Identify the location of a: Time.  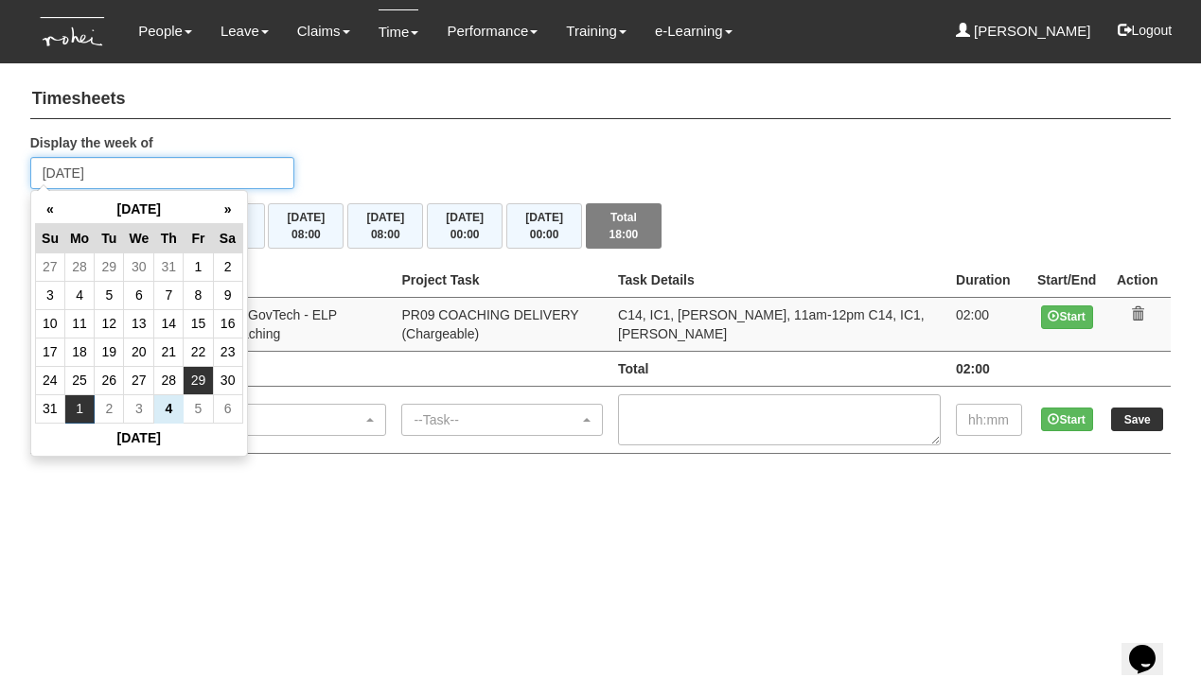
(398, 31).